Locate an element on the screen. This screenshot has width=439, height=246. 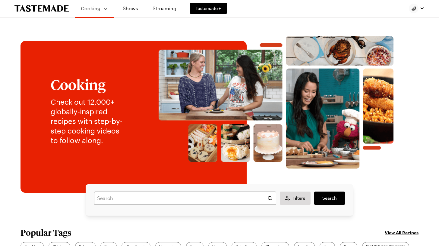
a: filters is located at coordinates (329, 199).